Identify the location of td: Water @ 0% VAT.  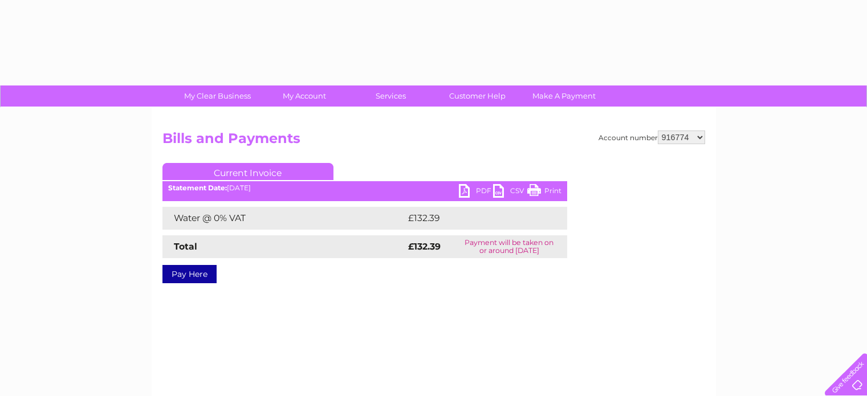
(284, 218).